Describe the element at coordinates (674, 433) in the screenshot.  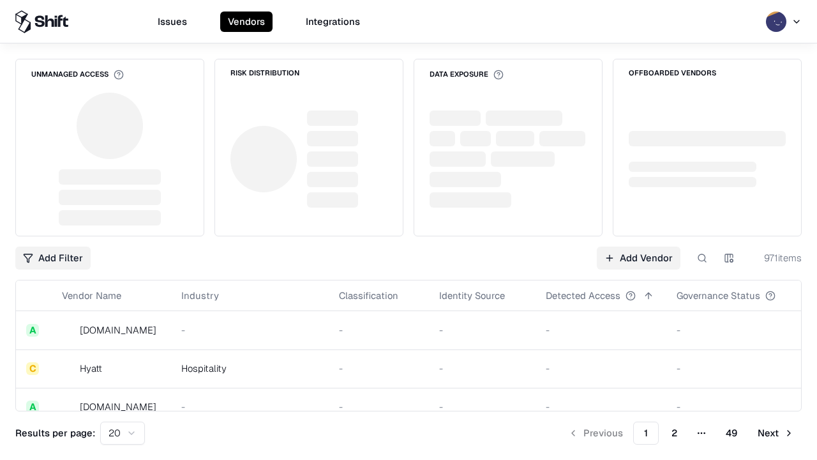
I see `button: 2` at that location.